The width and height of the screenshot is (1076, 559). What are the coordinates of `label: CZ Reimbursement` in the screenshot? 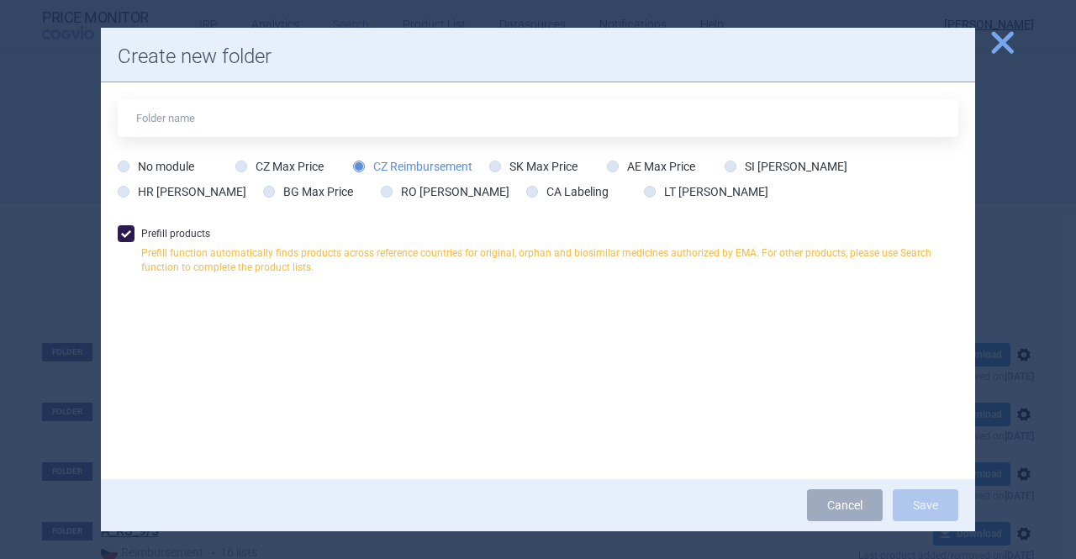 It's located at (413, 166).